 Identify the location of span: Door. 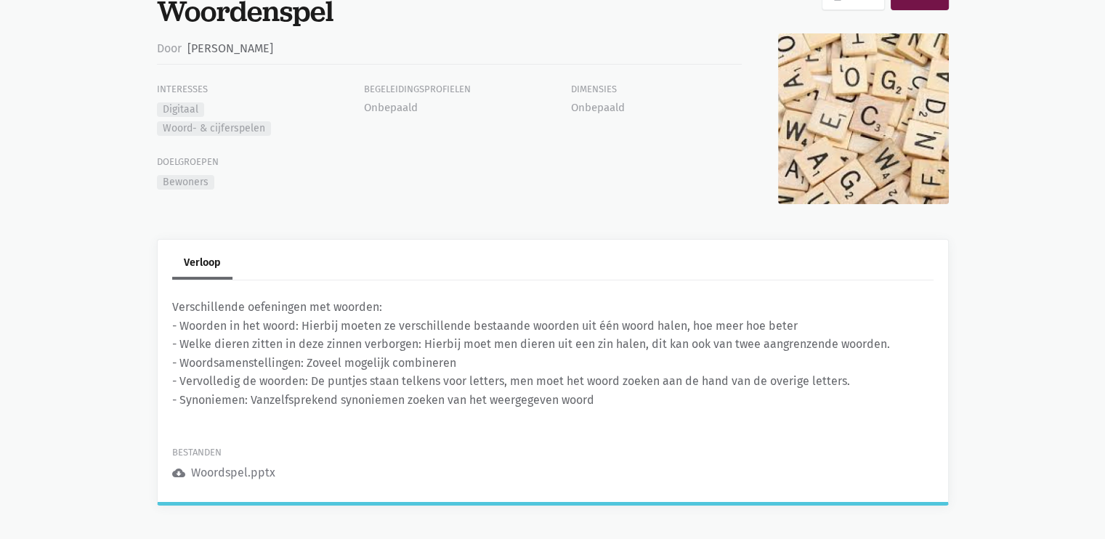
(169, 48).